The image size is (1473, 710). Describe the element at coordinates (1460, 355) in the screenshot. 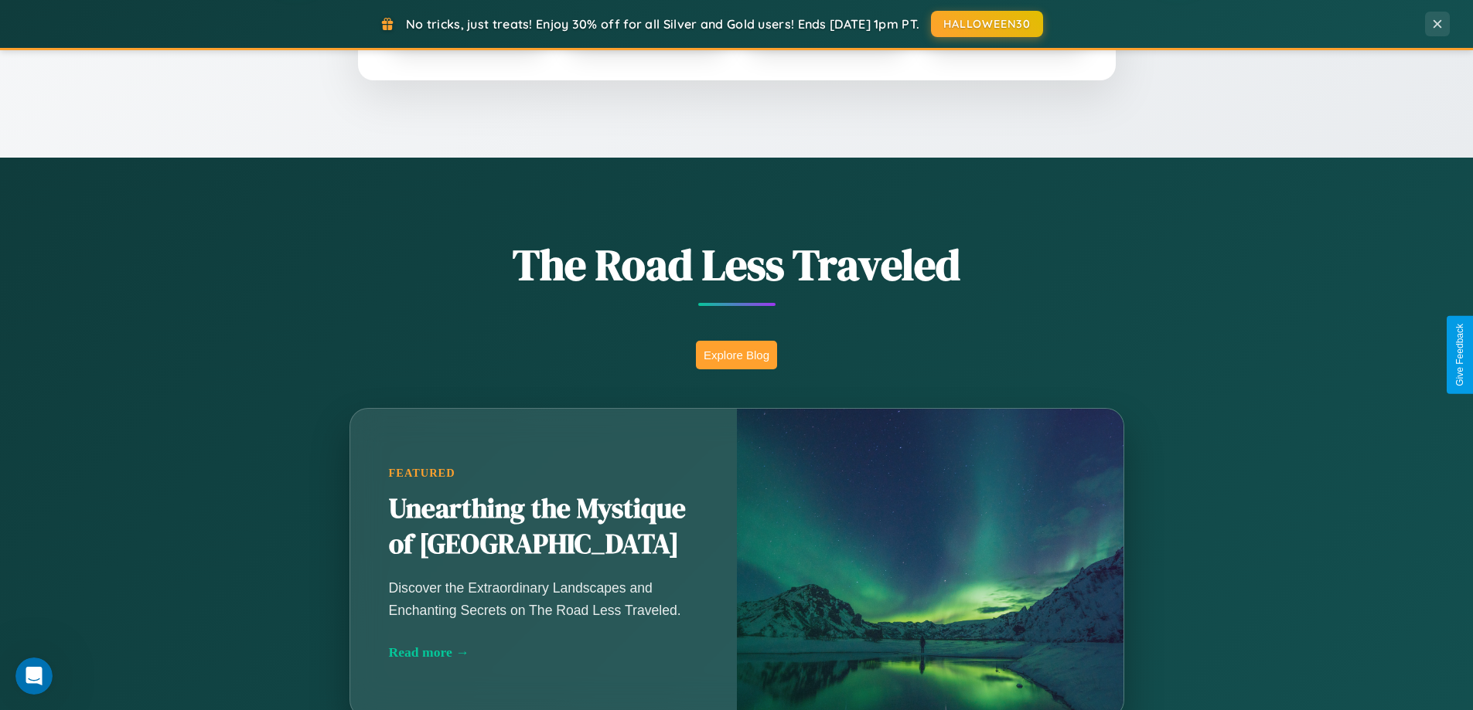

I see `div: Give Feedback` at that location.